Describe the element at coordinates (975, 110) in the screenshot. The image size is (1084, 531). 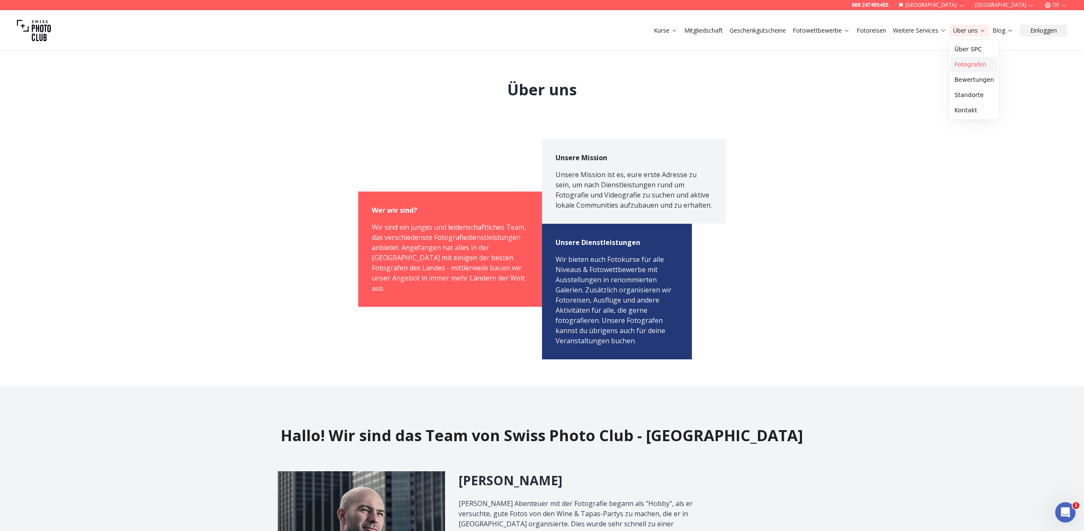
I see `a: Kontakt` at that location.